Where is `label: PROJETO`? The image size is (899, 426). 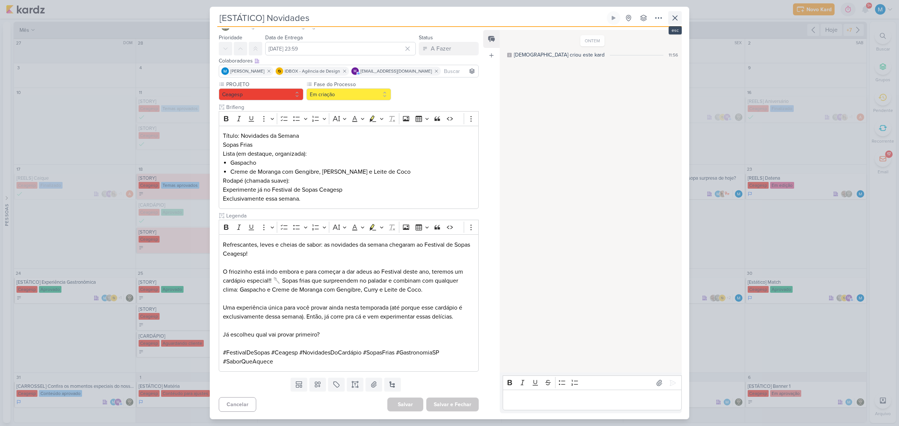 label: PROJETO is located at coordinates (264, 84).